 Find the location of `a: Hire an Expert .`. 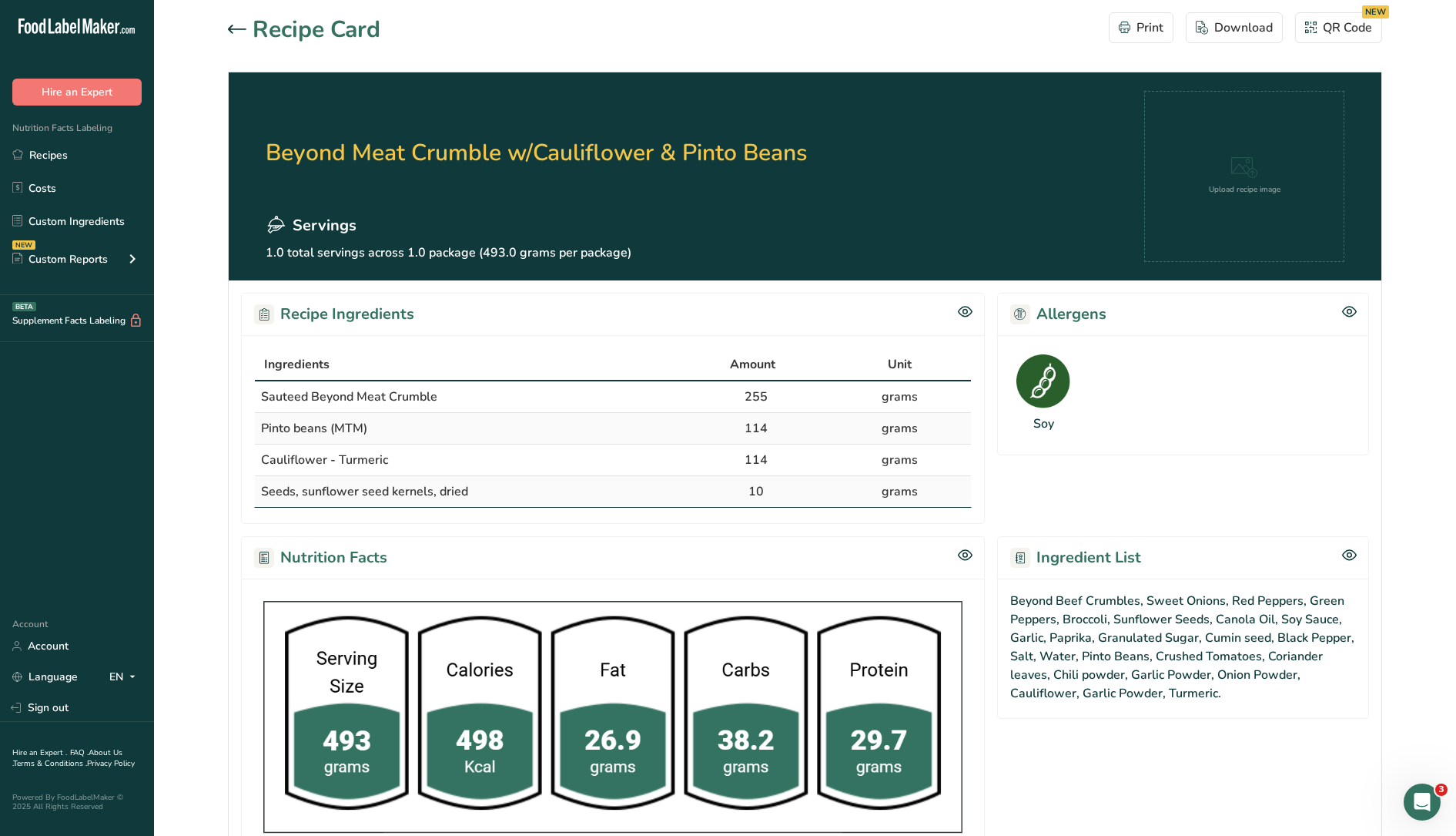

a: Hire an Expert . is located at coordinates (39, 752).